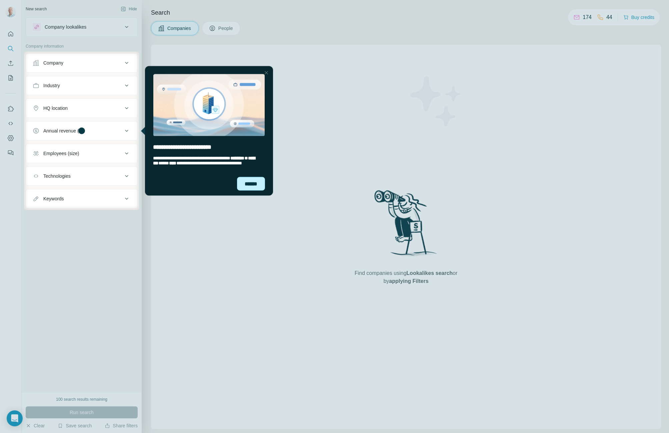  I want to click on div: Technologies, so click(57, 176).